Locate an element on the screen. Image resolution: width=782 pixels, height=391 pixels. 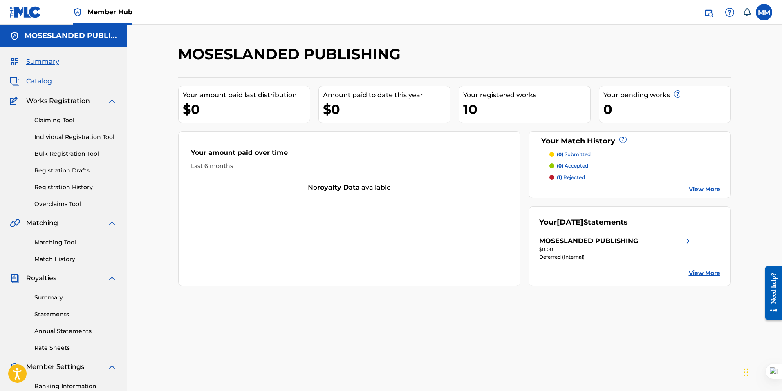
div: Open Resource Center is located at coordinates (14, 33).